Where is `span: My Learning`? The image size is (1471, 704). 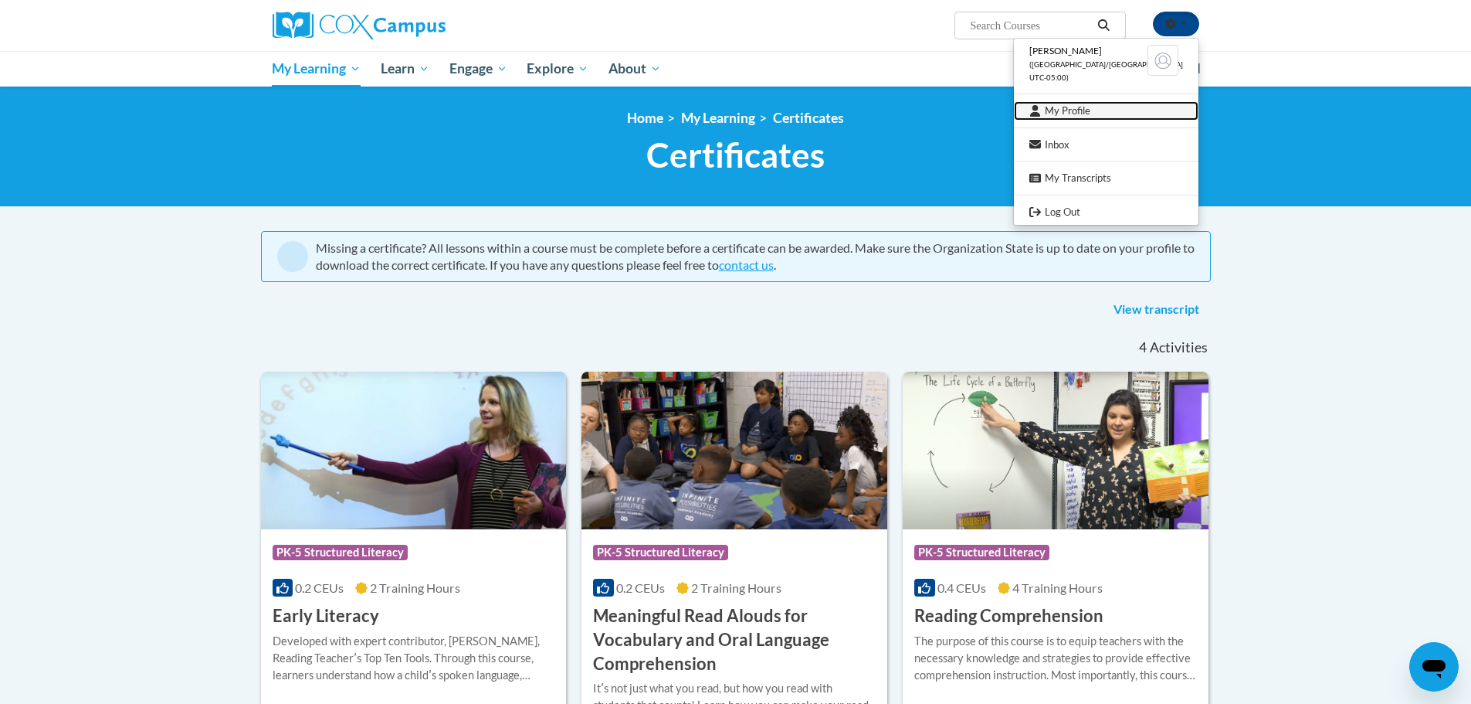 span: My Learning is located at coordinates (316, 69).